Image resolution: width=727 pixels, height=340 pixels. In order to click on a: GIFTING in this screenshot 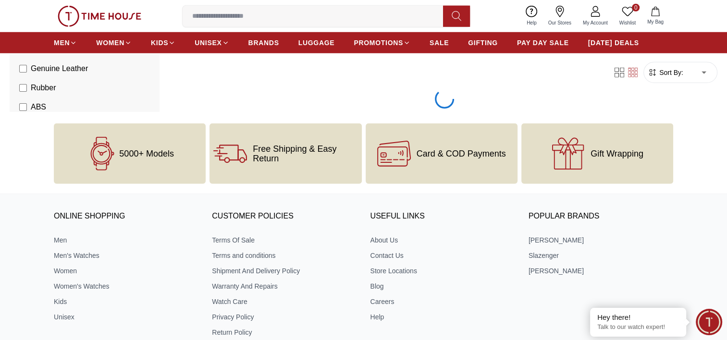, I will do `click(483, 43)`.